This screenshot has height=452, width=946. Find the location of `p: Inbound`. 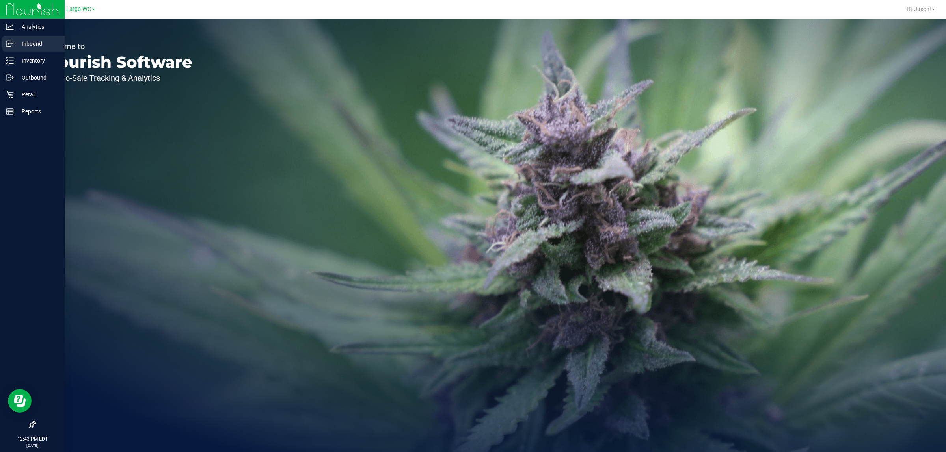

p: Inbound is located at coordinates (37, 44).